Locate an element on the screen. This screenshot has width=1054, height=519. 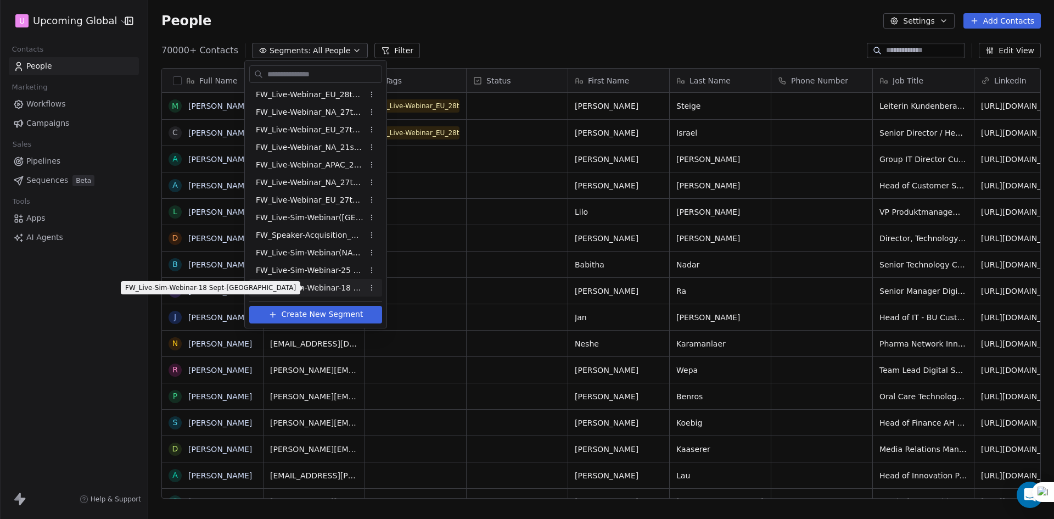
span: FW_Live-Webinar_EU_27thAugust'25 - Batch 2 is located at coordinates (310, 200).